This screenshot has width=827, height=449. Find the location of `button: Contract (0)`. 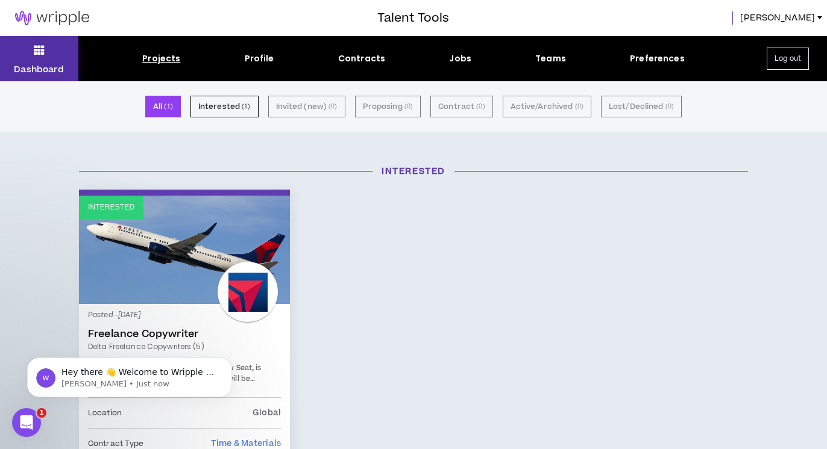

button: Contract (0) is located at coordinates (461, 107).